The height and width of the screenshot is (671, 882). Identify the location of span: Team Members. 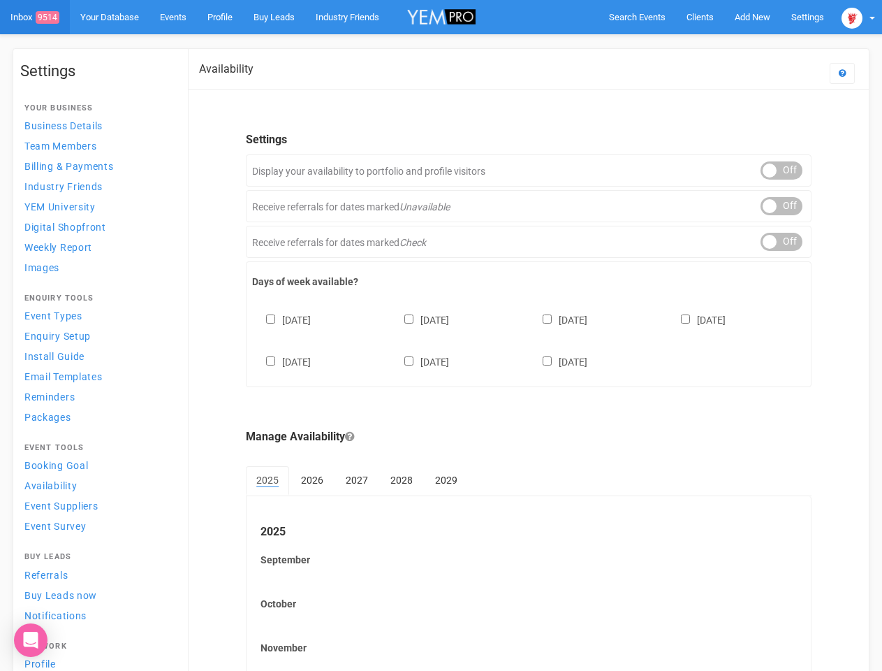
(60, 146).